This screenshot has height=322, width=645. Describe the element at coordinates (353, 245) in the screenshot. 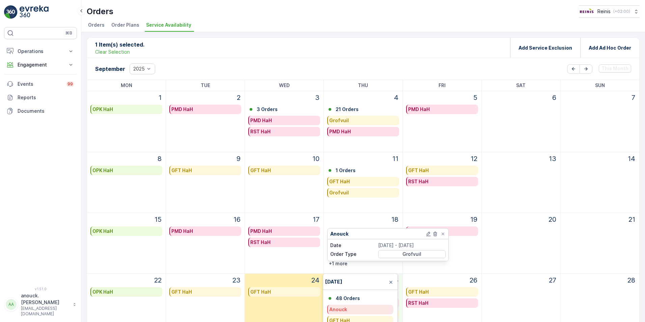

I see `p: Date` at that location.